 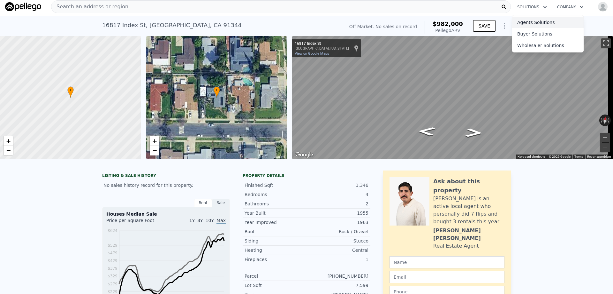 I want to click on tspan: $624, so click(x=112, y=230).